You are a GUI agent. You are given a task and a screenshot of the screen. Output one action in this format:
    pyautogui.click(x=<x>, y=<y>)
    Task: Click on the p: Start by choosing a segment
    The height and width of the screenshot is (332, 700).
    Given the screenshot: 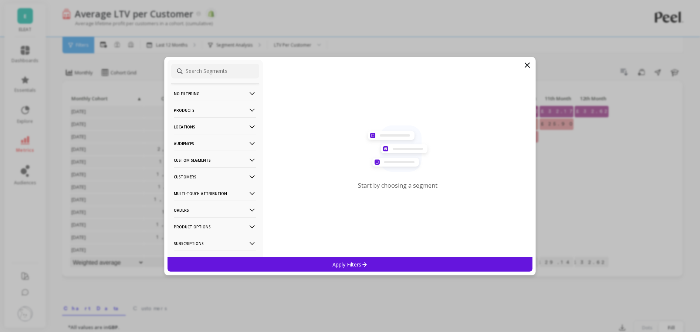 What is the action you would take?
    pyautogui.click(x=397, y=185)
    